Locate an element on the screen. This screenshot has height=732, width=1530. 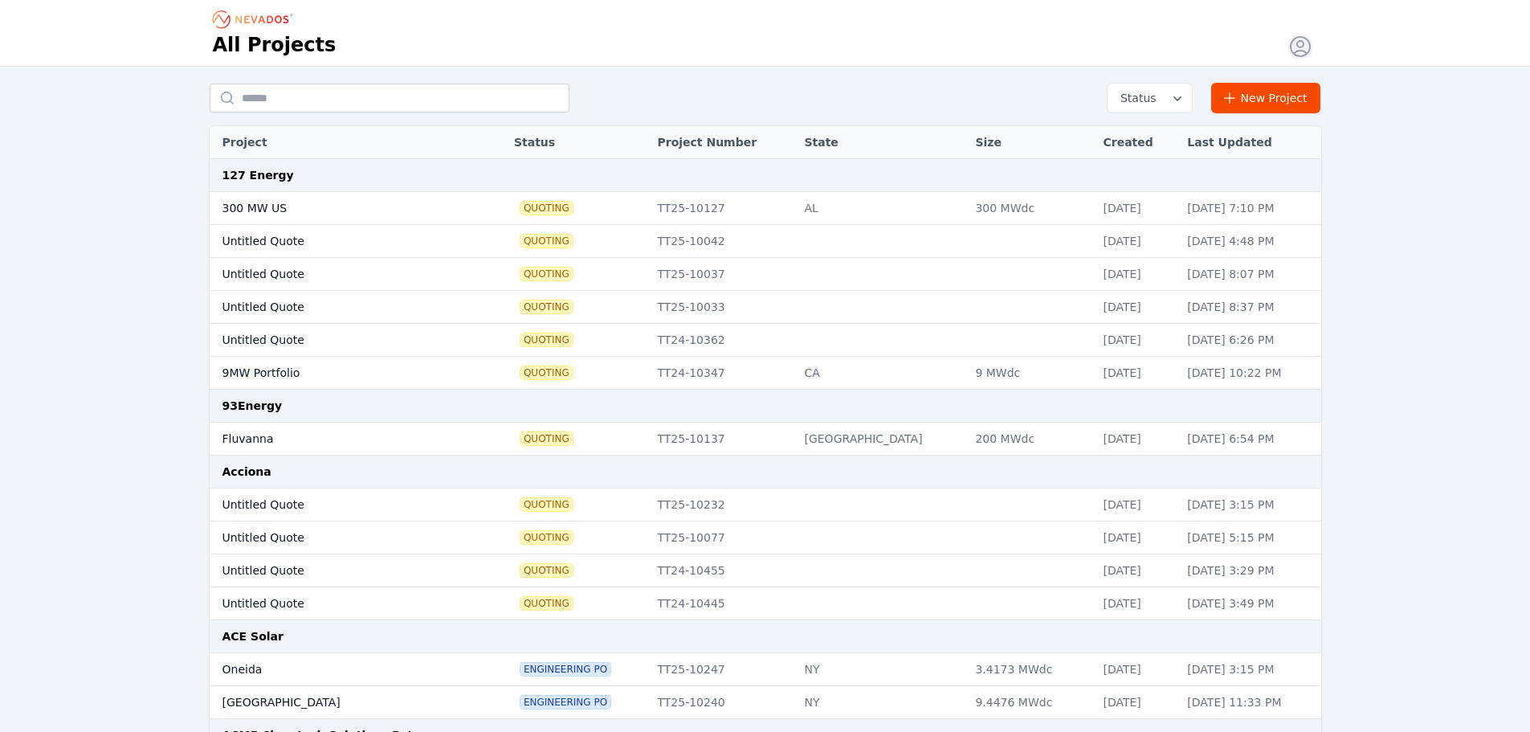
td: TT25-10137 is located at coordinates (722, 438).